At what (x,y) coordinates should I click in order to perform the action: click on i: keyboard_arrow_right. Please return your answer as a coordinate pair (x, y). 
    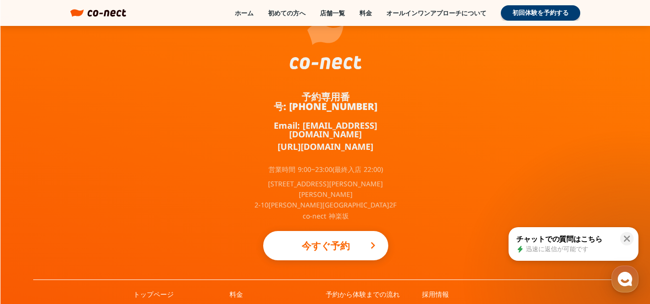
    Looking at the image, I should click on (373, 246).